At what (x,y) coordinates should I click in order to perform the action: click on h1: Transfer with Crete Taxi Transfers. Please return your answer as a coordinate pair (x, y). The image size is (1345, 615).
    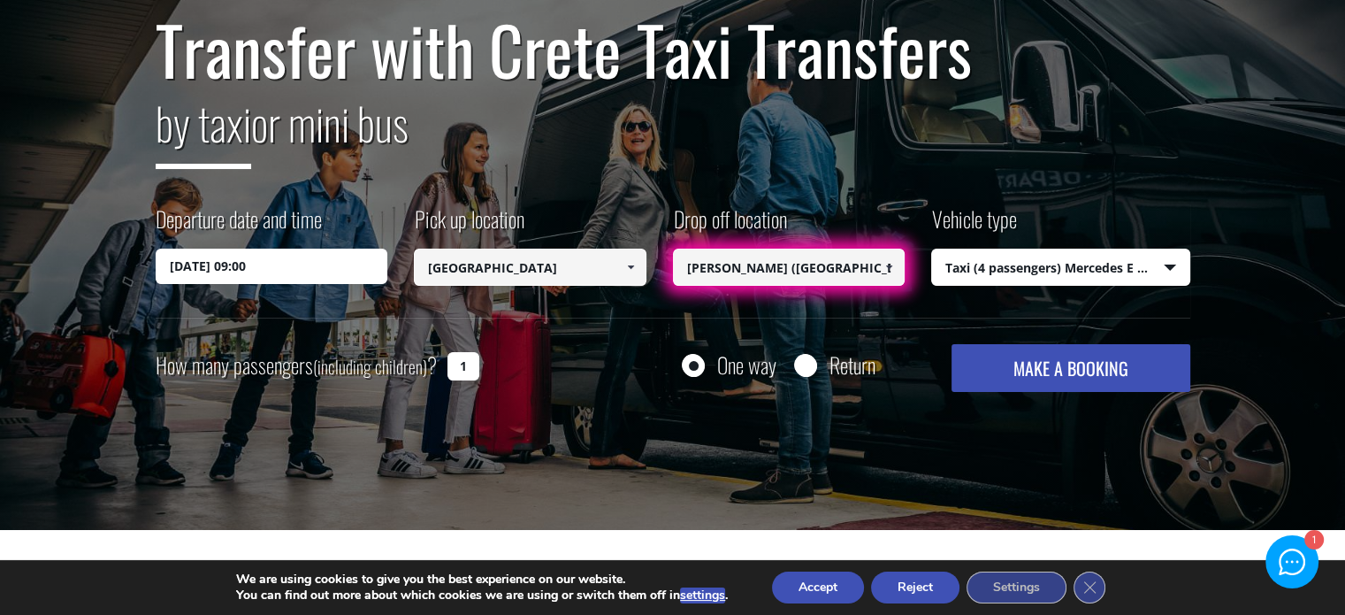
    Looking at the image, I should click on (673, 50).